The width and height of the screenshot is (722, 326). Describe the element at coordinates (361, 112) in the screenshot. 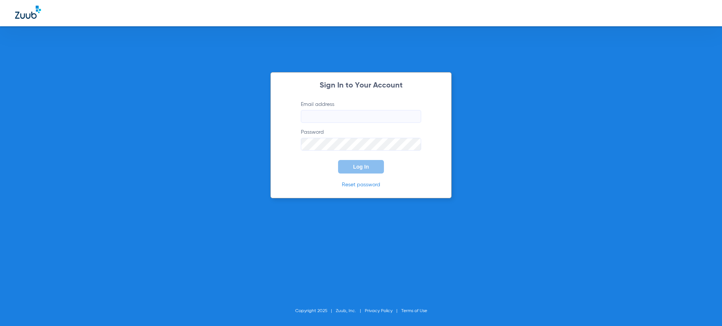

I see `label: Email address` at that location.